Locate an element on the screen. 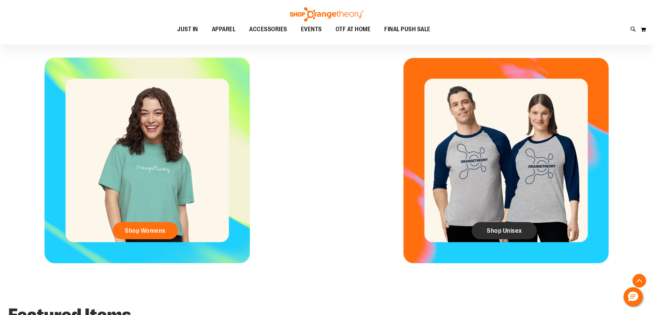  a: EVENTS is located at coordinates (311, 29).